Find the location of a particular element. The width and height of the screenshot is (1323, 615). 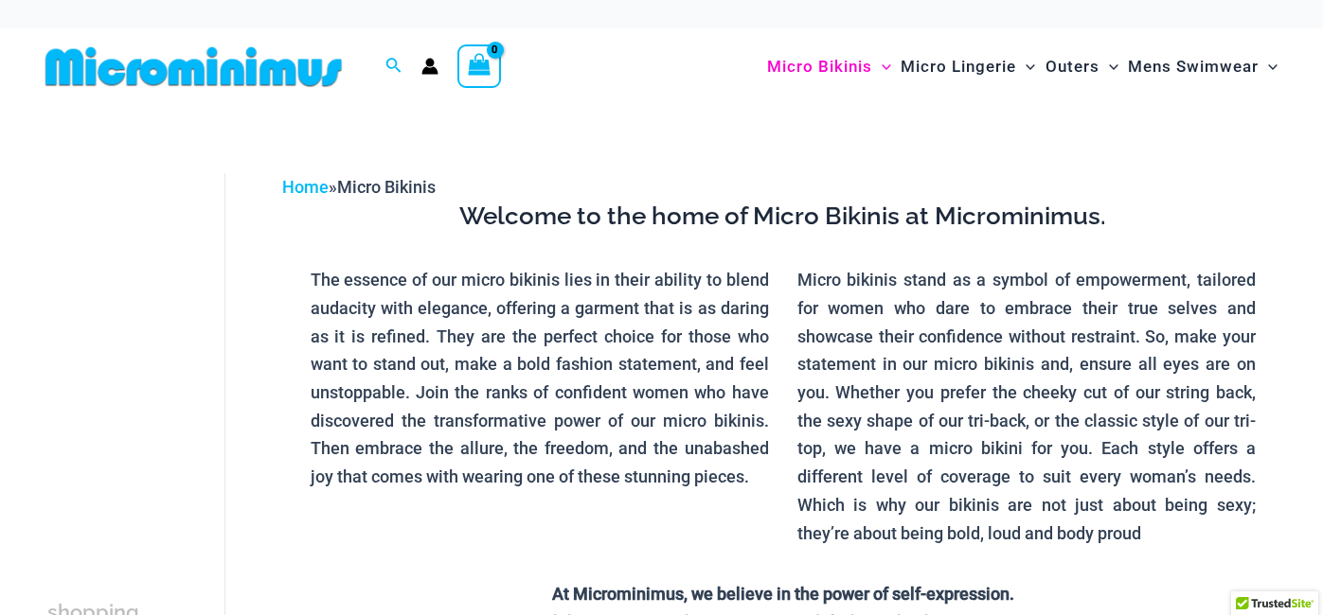

p: The essence of our micro bikinis lies in their ability to blend audacity with elegance, offering ... is located at coordinates (540, 379).